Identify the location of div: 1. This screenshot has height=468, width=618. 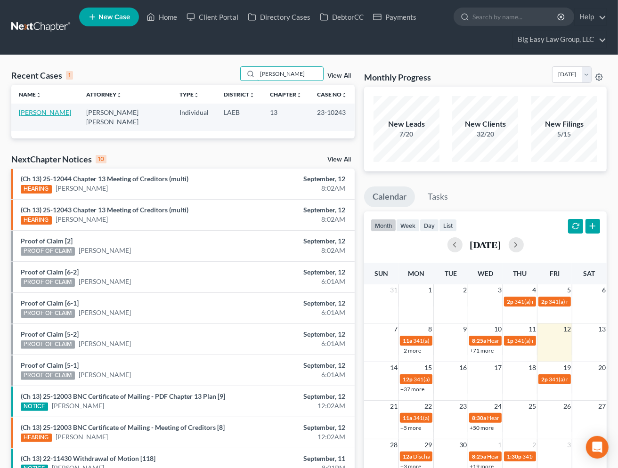
(69, 75).